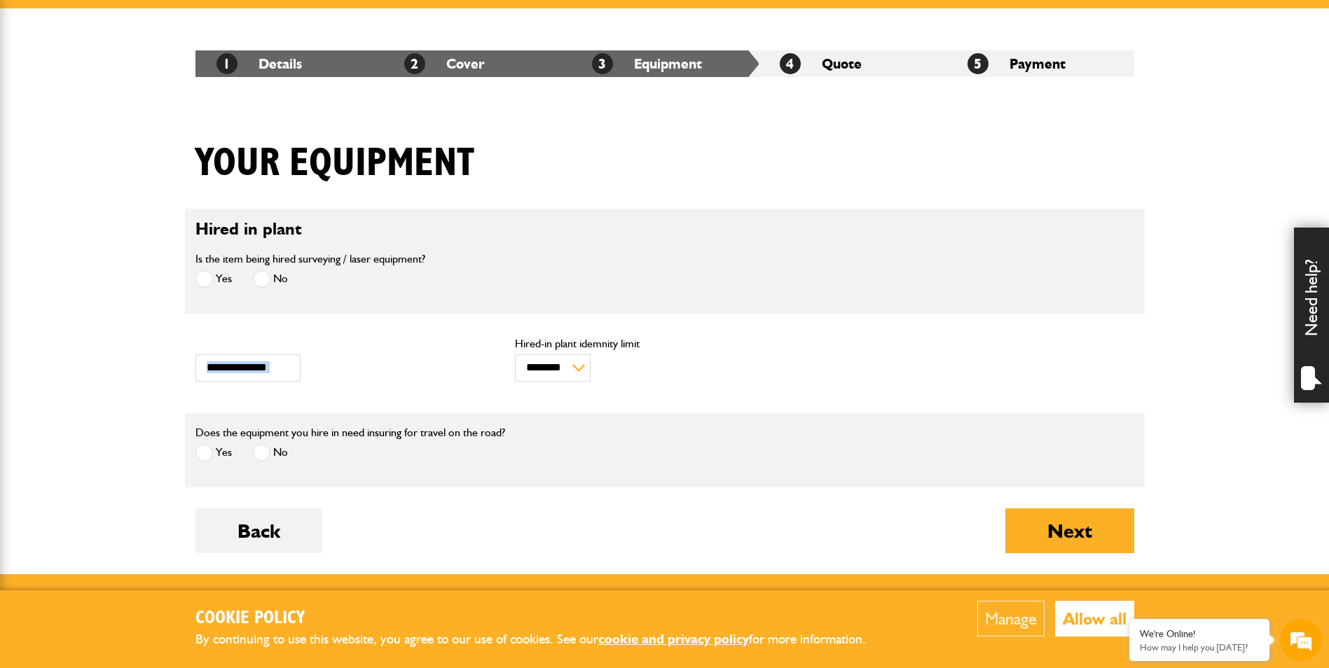 The image size is (1329, 668). Describe the element at coordinates (154, 88) in the screenshot. I see `div: Chat with us now` at that location.